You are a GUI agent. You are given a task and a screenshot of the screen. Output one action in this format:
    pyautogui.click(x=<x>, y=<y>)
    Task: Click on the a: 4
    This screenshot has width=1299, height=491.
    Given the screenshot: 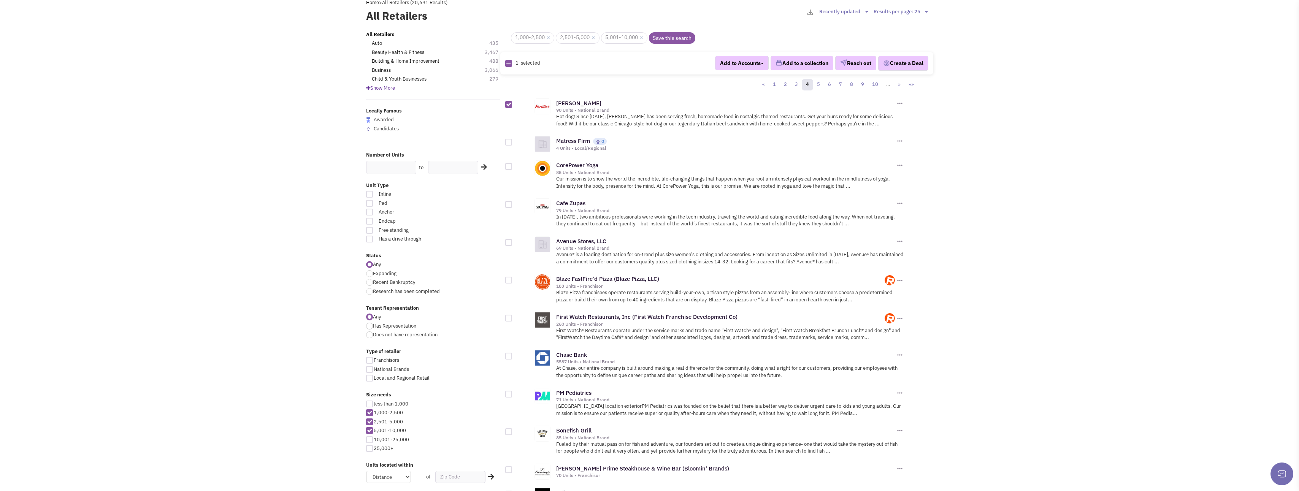 What is the action you would take?
    pyautogui.click(x=807, y=85)
    